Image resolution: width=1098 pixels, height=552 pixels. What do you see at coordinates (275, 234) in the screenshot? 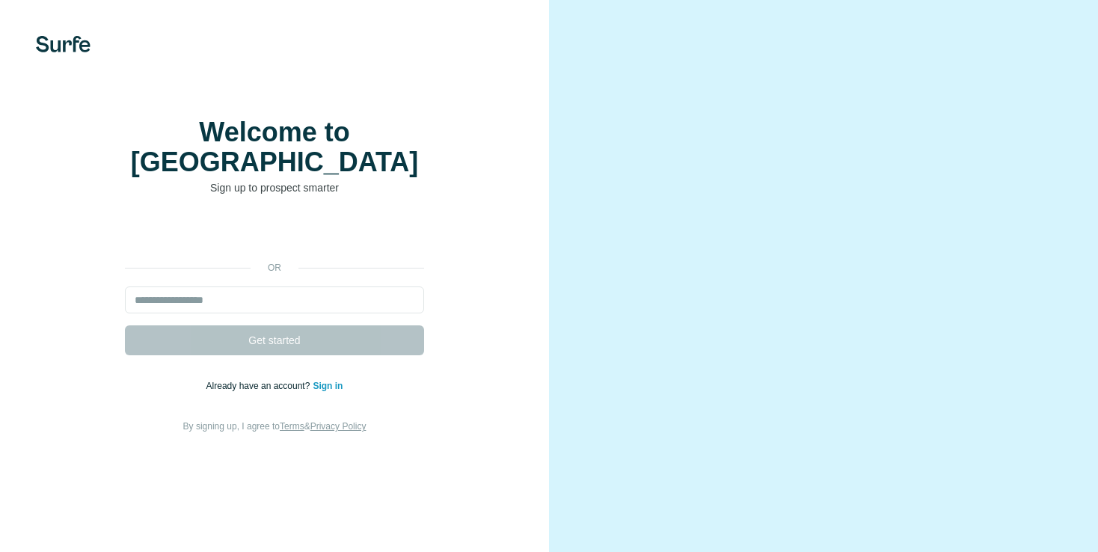
I see `div: Google-এর মাধ্যমে সাইন-ইন করুন। নতুন ট্যাবে খোলে` at bounding box center [275, 234].